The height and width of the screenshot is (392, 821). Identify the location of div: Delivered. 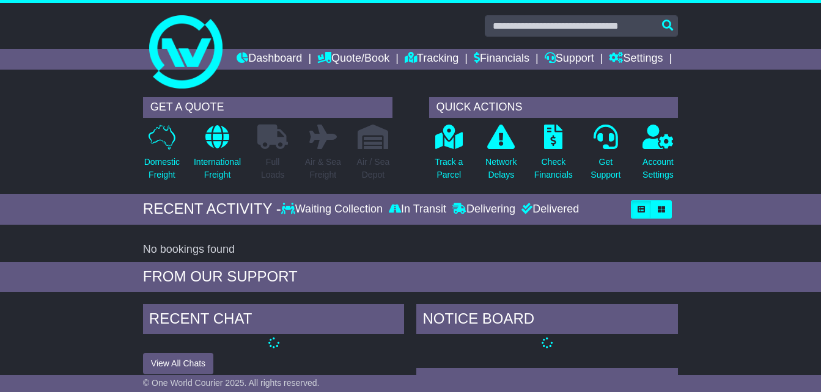
(548, 210).